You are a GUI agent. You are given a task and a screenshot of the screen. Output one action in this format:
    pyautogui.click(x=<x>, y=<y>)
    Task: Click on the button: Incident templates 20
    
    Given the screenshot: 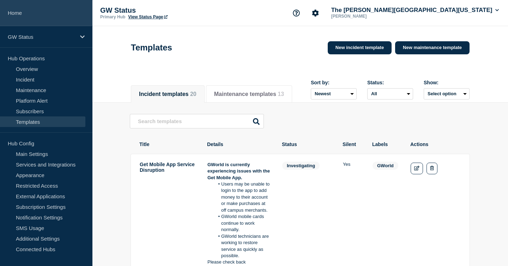 What is the action you would take?
    pyautogui.click(x=167, y=94)
    